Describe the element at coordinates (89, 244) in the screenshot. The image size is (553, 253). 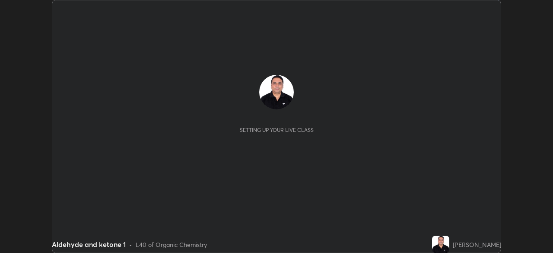
I see `div: Aldehyde and ketone 1` at that location.